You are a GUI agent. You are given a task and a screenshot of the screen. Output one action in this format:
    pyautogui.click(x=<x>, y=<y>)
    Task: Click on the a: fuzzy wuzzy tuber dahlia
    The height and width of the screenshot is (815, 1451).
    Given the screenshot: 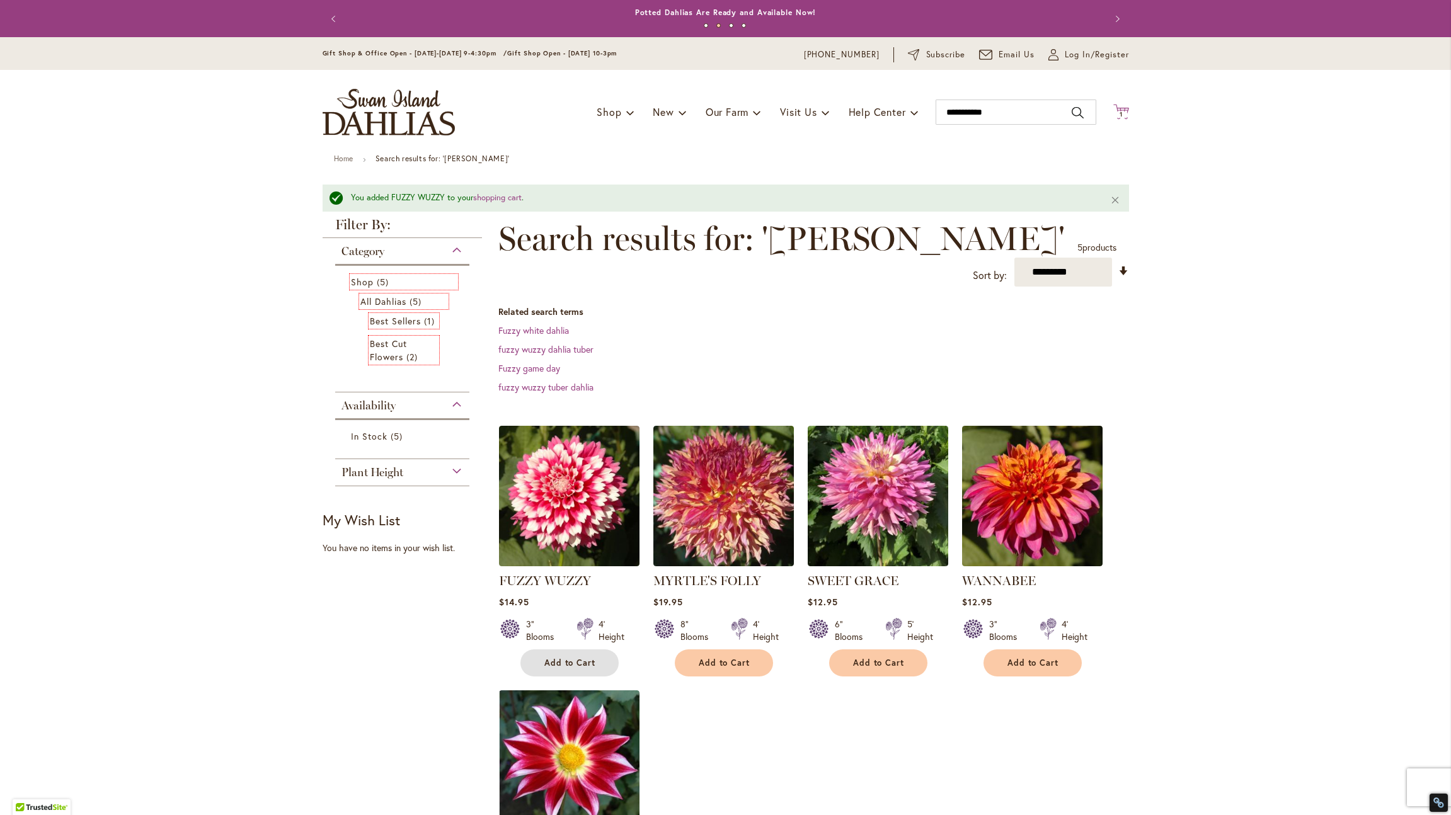 What is the action you would take?
    pyautogui.click(x=546, y=387)
    